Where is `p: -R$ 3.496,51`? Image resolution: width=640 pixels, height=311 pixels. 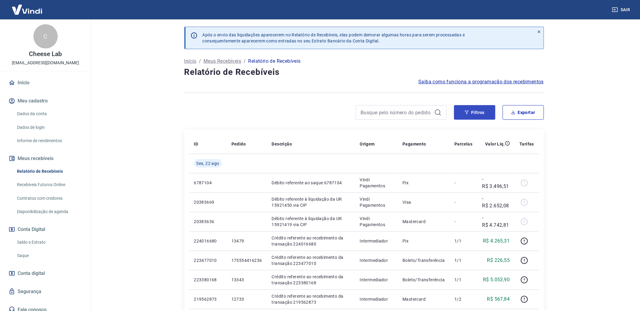
p: -R$ 3.496,51 is located at coordinates (496, 183).